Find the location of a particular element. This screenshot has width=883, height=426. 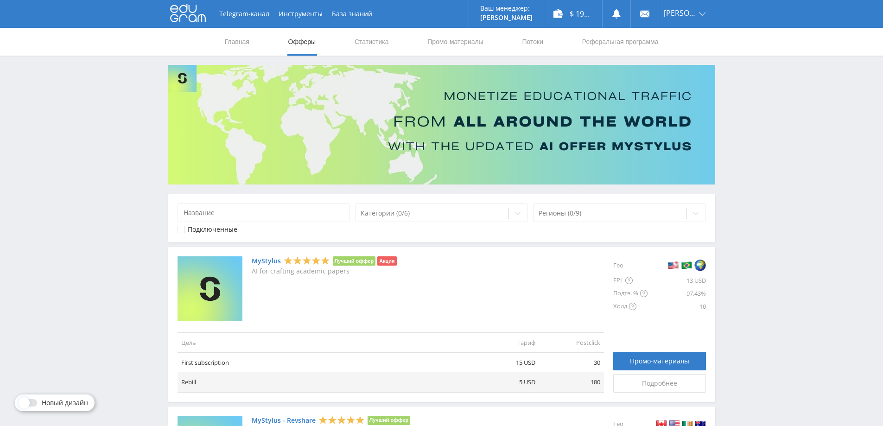

td: 30 is located at coordinates (572, 362).